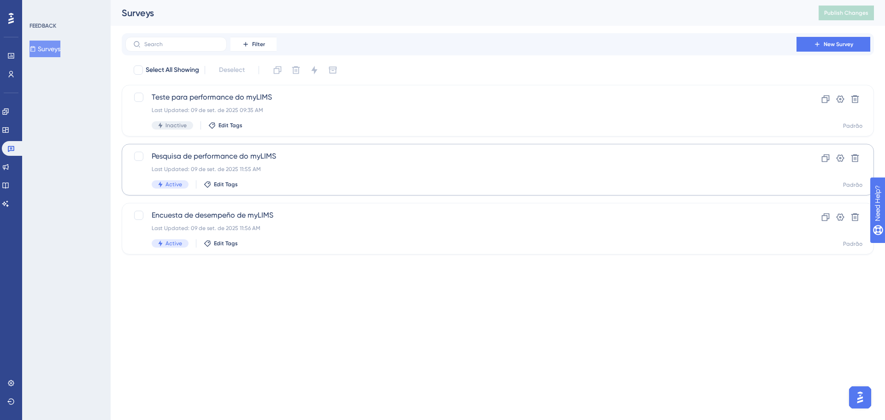 This screenshot has height=420, width=885. Describe the element at coordinates (461, 228) in the screenshot. I see `div: Last Updated: 09 de set. de 2025 11:56 AM` at that location.